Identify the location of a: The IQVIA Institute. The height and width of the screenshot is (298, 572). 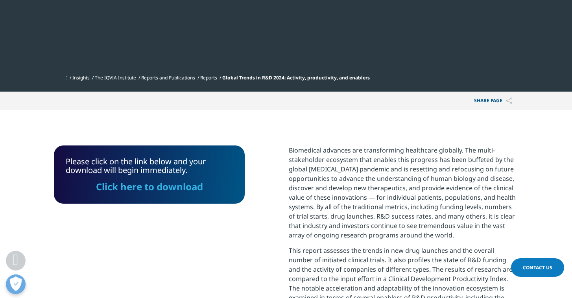
(115, 77).